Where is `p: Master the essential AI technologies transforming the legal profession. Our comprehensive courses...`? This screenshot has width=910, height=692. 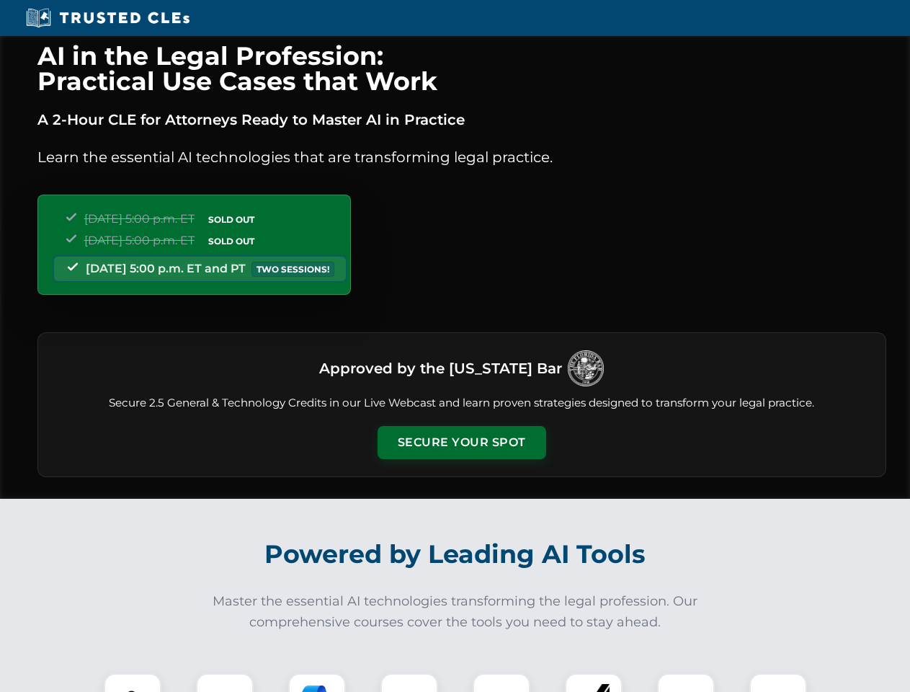
p: Master the essential AI technologies transforming the legal profession. Our comprehensive courses... is located at coordinates (455, 612).